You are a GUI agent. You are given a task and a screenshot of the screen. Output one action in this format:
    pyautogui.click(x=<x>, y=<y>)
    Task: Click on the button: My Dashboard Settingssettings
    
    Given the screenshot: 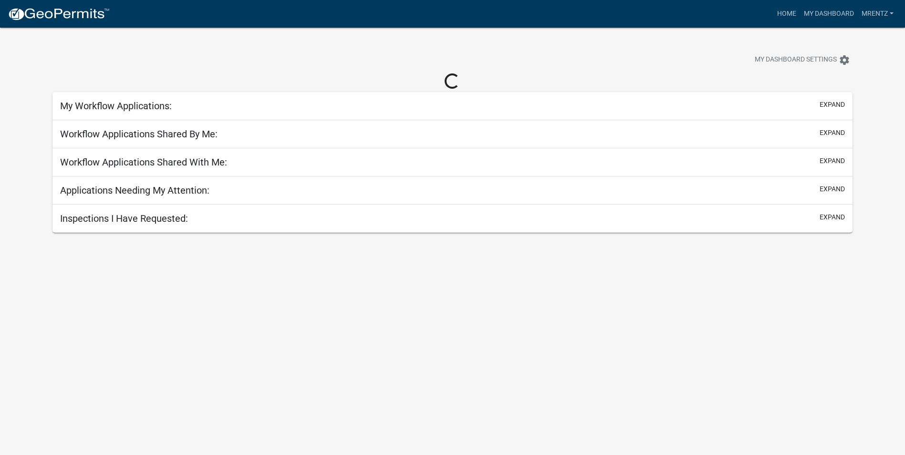 What is the action you would take?
    pyautogui.click(x=802, y=60)
    